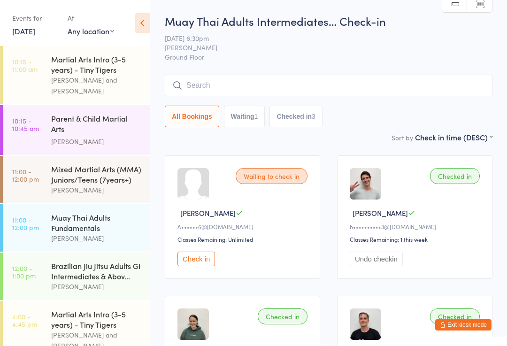  Describe the element at coordinates (24, 272) in the screenshot. I see `time: 12:00 - 1:00 pm` at that location.